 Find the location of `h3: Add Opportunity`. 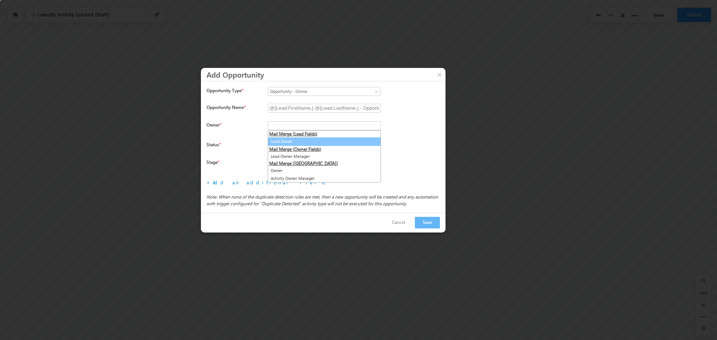

h3: Add Opportunity is located at coordinates (326, 74).